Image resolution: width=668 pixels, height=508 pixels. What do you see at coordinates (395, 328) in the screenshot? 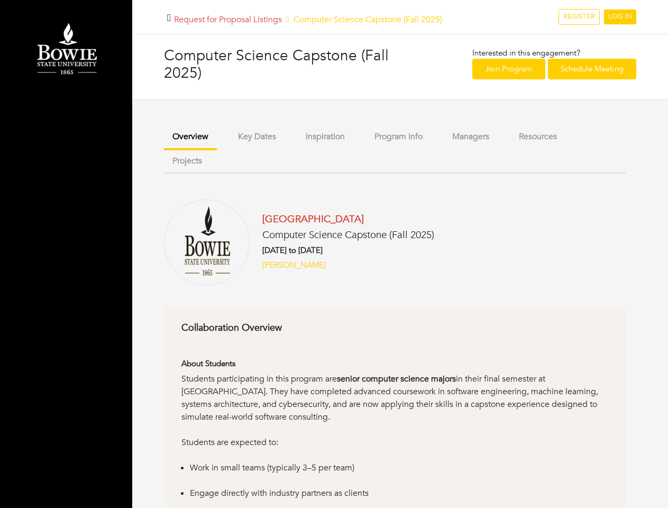
I see `h6: Collaboration Overview` at bounding box center [395, 328].